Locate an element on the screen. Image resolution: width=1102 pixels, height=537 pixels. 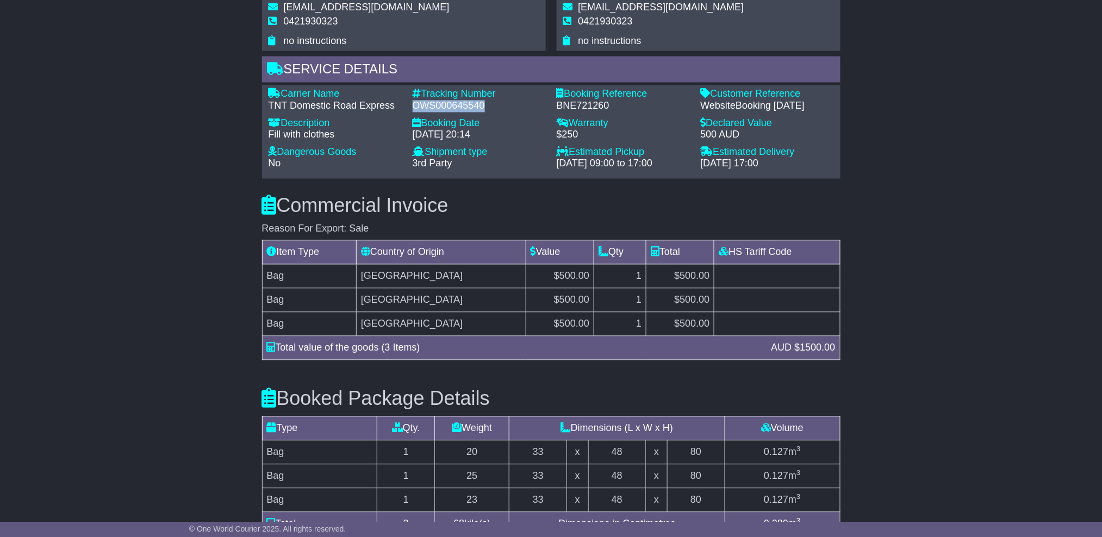
span: No is located at coordinates (275, 164).